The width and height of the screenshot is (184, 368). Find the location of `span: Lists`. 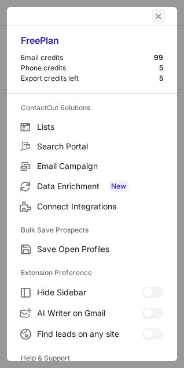

span: Lists is located at coordinates (100, 127).